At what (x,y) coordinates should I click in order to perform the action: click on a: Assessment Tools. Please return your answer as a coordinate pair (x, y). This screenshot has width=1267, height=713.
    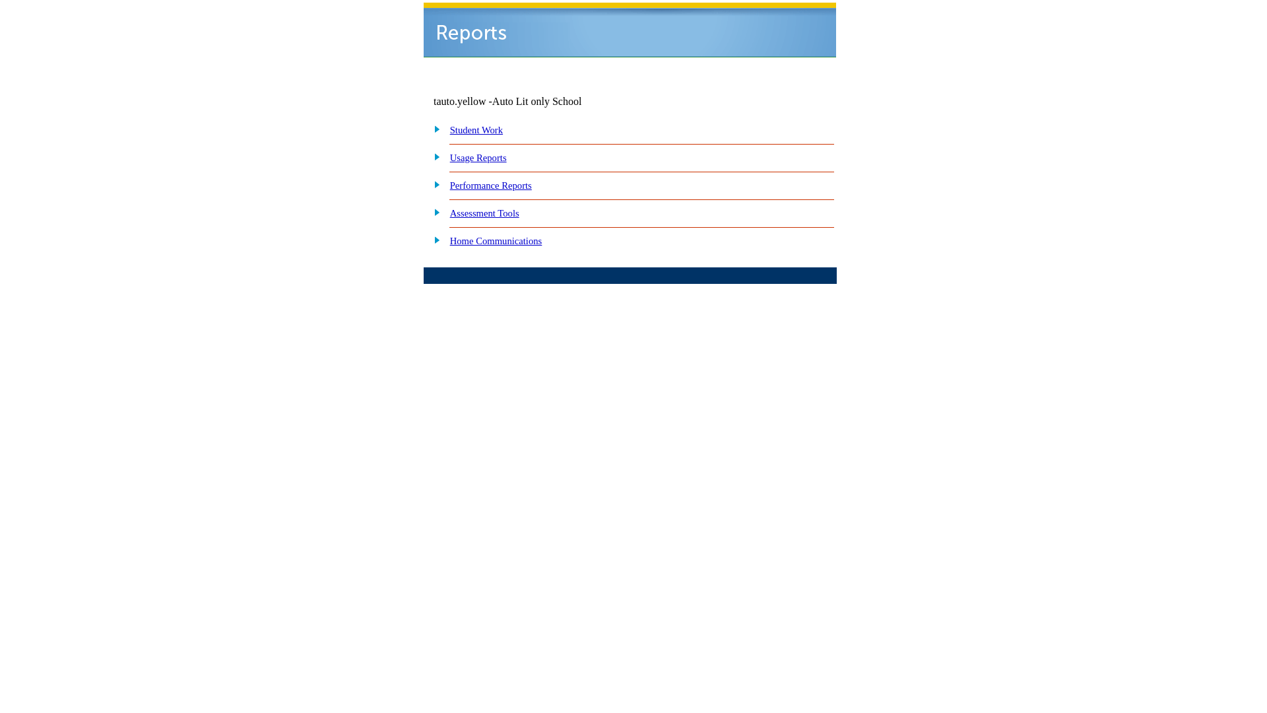
    Looking at the image, I should click on (484, 213).